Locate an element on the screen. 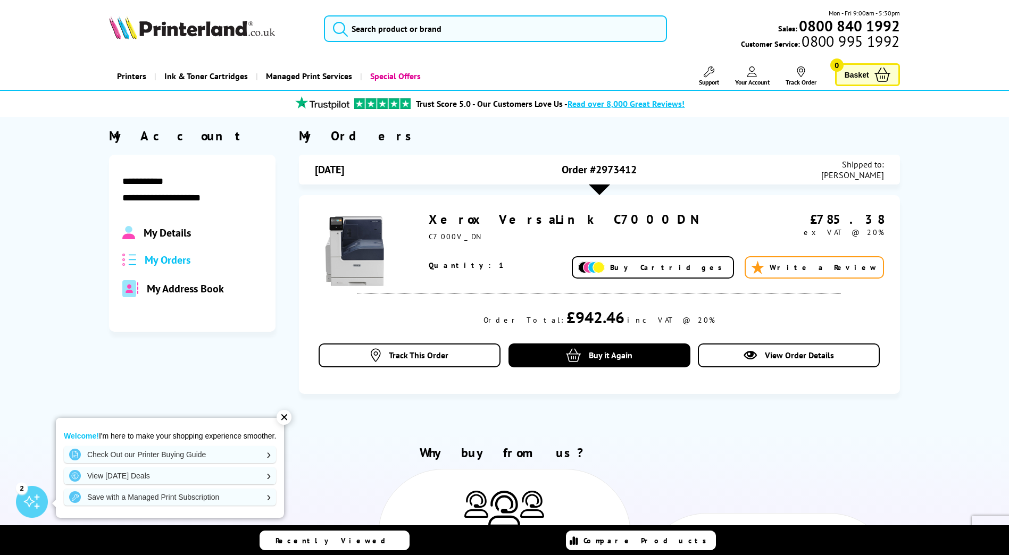  span: Write a Review is located at coordinates (823, 267).